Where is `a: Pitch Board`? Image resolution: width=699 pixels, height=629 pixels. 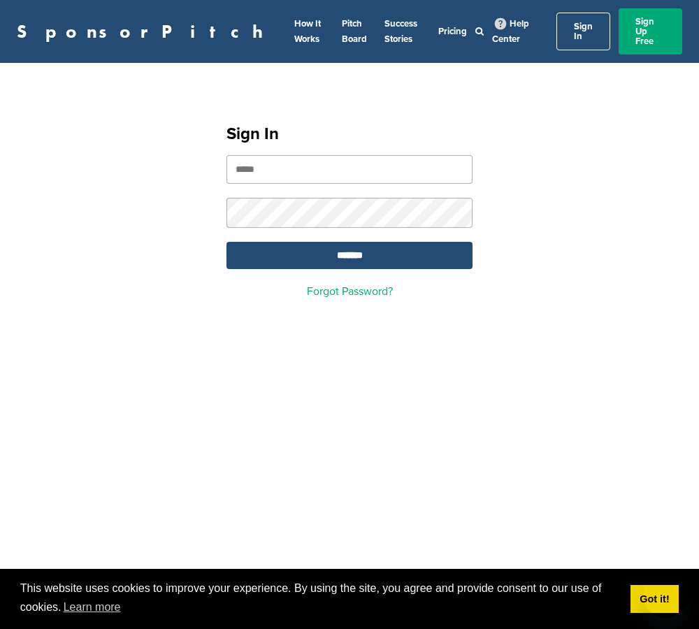
a: Pitch Board is located at coordinates (354, 31).